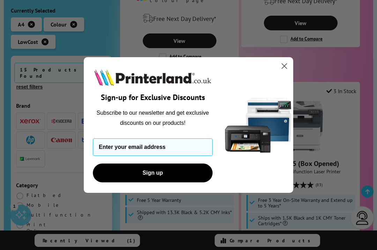  What do you see at coordinates (152, 77) in the screenshot?
I see `img: Printerland.co.uk` at bounding box center [152, 77].